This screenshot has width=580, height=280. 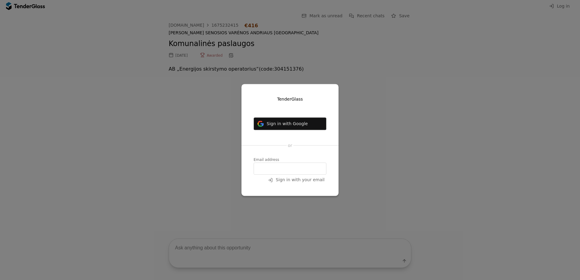 What do you see at coordinates (300, 180) in the screenshot?
I see `span: Sign in with your email` at bounding box center [300, 180].